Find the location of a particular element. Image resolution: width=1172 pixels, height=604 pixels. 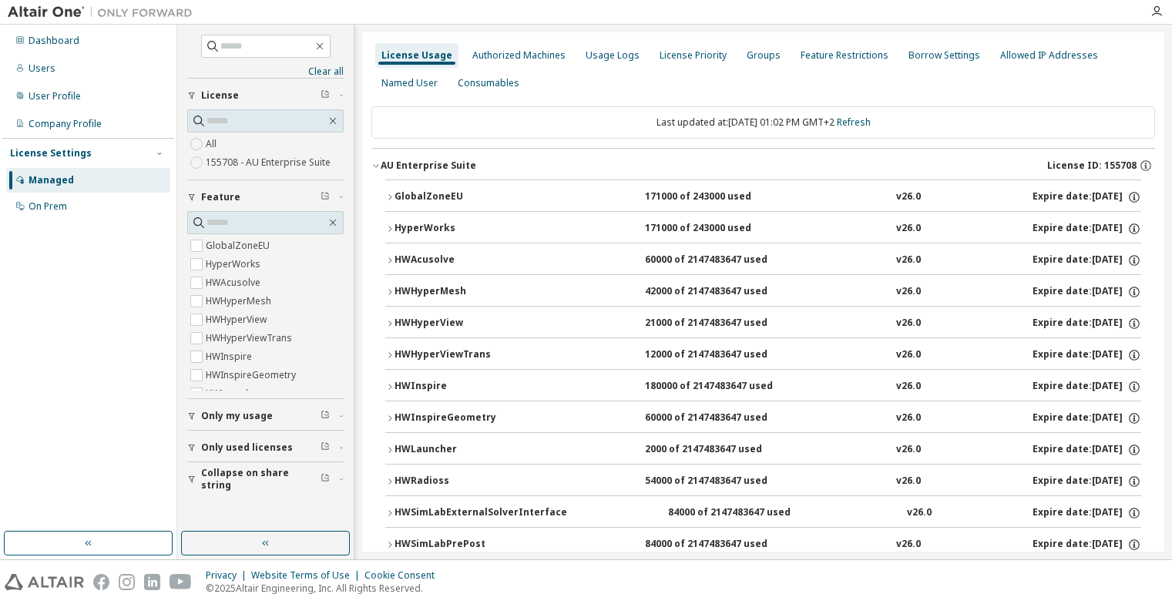

label: 155708 - AU Enterprise Suite is located at coordinates (270, 163).